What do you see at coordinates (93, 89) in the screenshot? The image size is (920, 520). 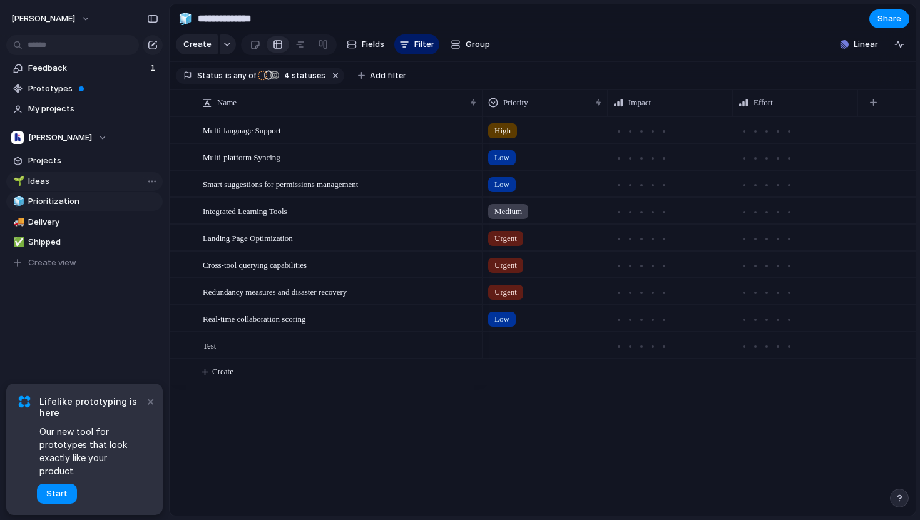 I see `span: Prototypes` at bounding box center [93, 89].